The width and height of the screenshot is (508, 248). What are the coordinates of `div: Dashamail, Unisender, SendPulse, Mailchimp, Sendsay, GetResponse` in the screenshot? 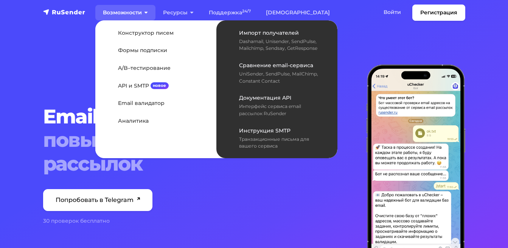 It's located at (282, 45).